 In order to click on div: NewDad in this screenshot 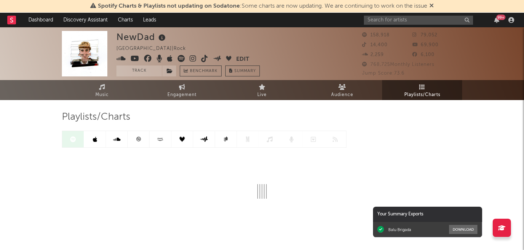, I will do `click(142, 37)`.